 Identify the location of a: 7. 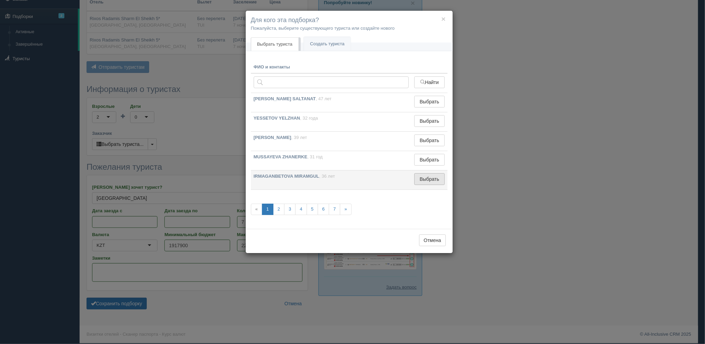
(334, 209).